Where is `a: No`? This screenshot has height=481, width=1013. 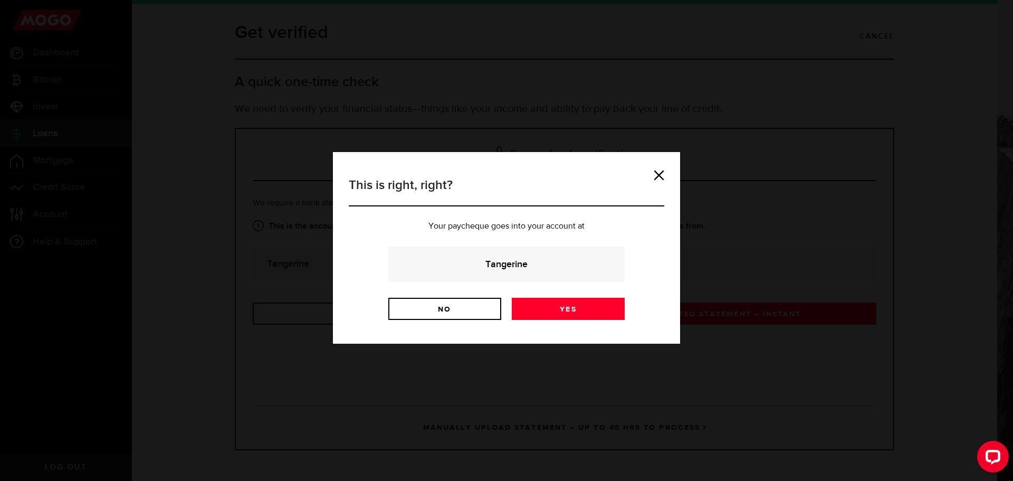
a: No is located at coordinates (445, 309).